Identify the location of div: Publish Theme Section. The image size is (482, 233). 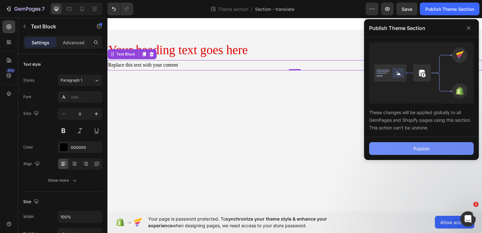
(449, 9).